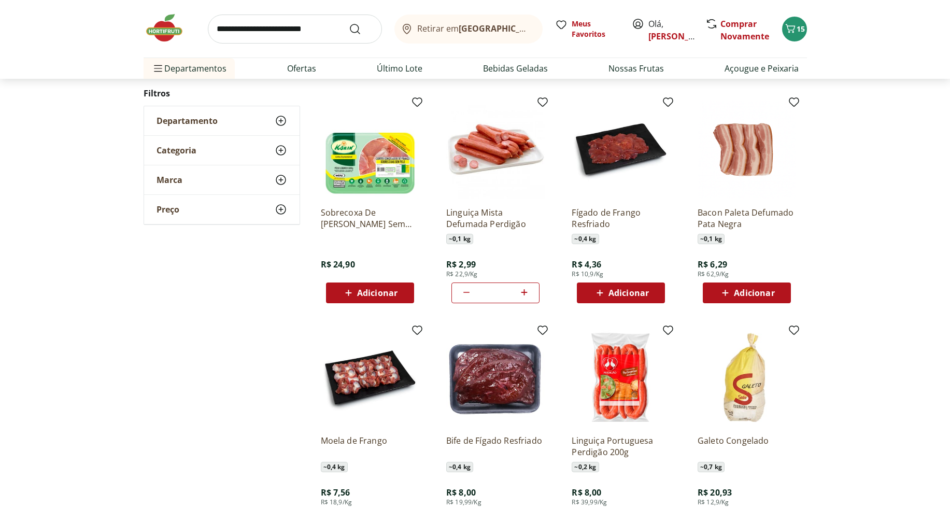 The image size is (950, 508). Describe the element at coordinates (189, 68) in the screenshot. I see `span: Departamentos` at that location.